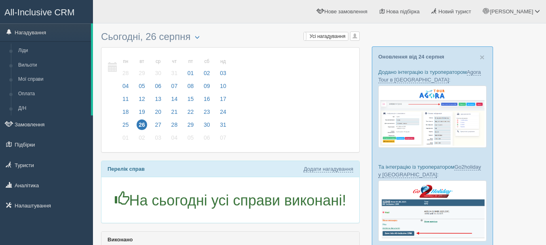 The width and height of the screenshot is (546, 245). What do you see at coordinates (411, 57) in the screenshot?
I see `a: Оновлення від 24 серпня` at bounding box center [411, 57].